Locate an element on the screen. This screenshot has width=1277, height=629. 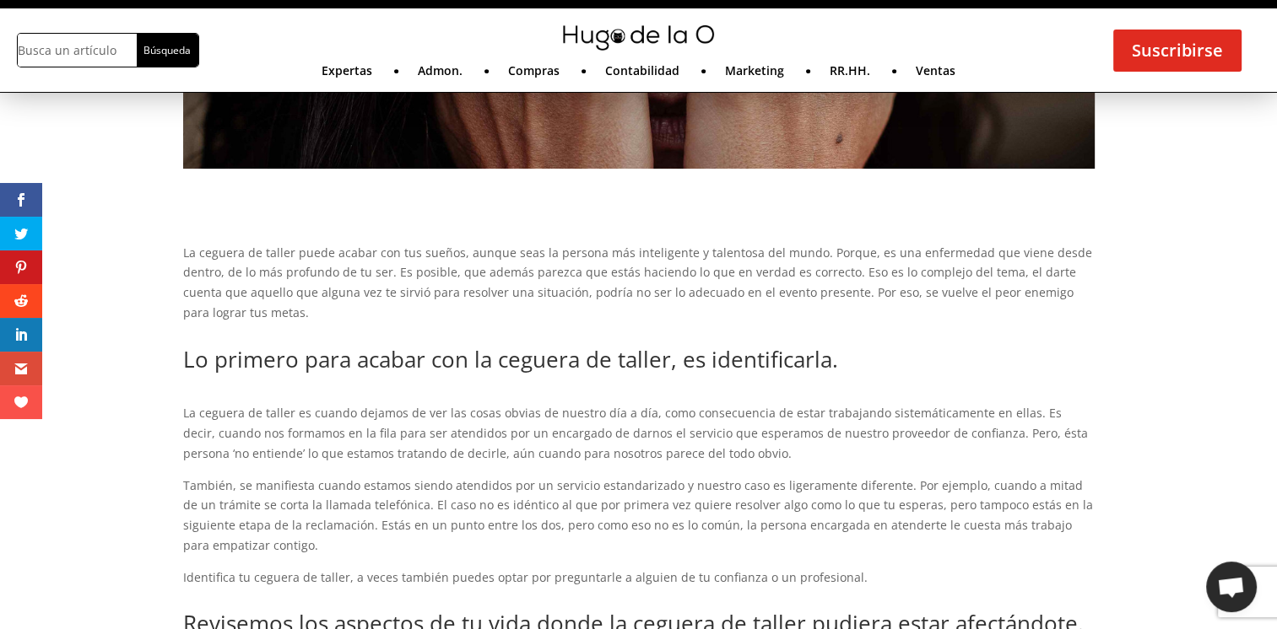
p: La ceguera de taller puede acabar con tus sueños, aunque seas la persona más inteligente y talent... is located at coordinates (639, 283).